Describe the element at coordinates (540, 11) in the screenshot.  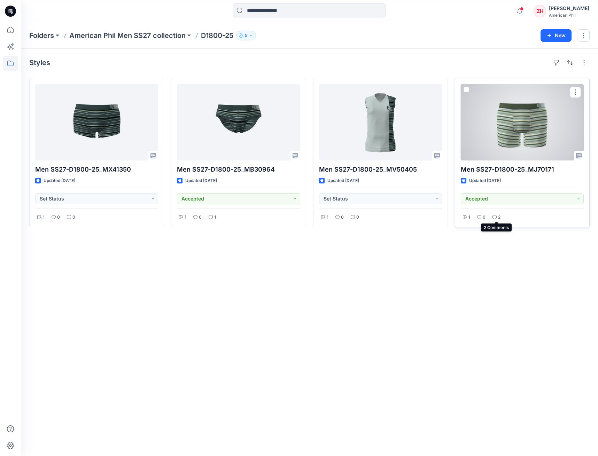
I see `div: ZH` at that location.